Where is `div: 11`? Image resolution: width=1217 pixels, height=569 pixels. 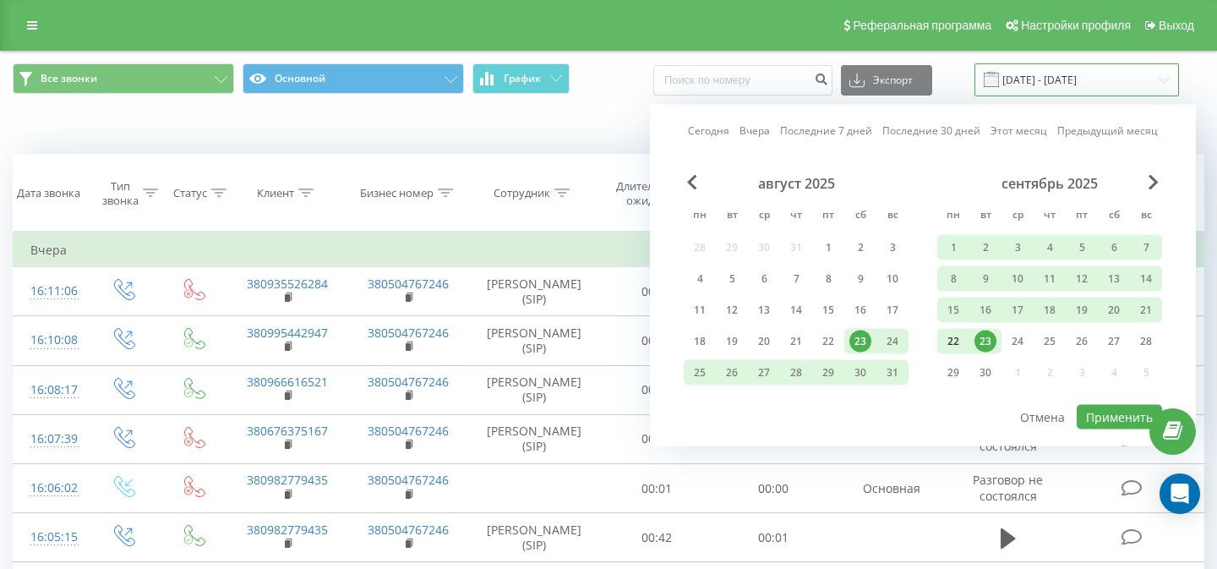 div: 11 is located at coordinates (1050, 279).